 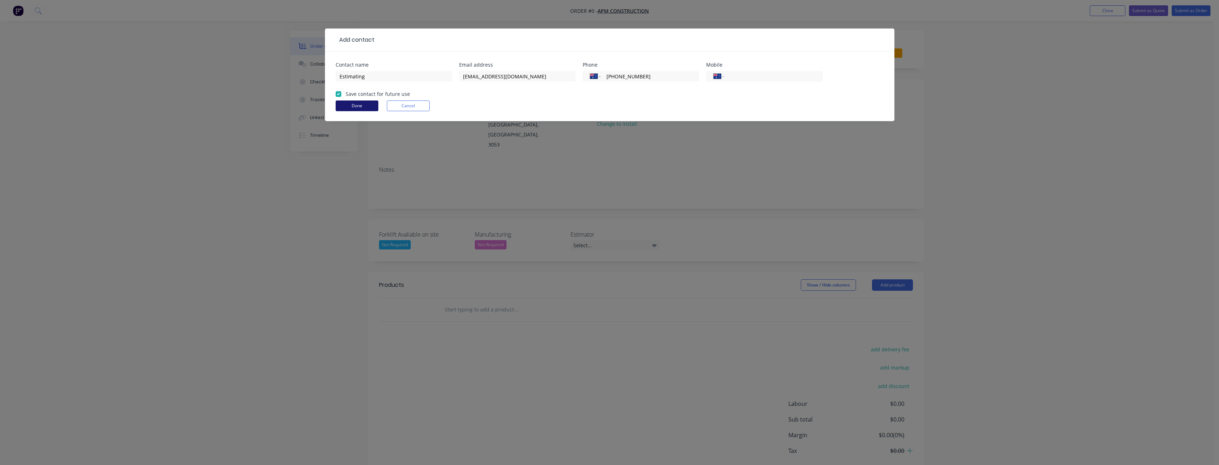 I want to click on button: Done, so click(x=357, y=106).